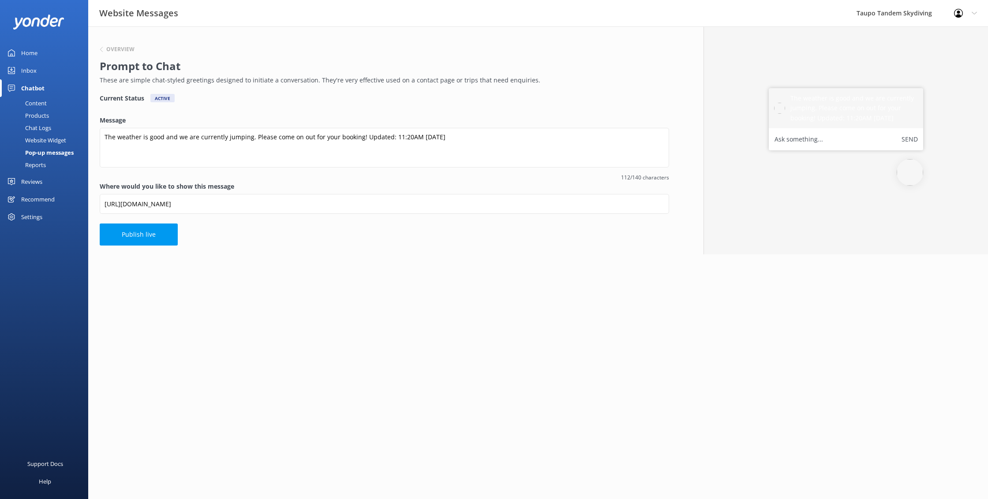  Describe the element at coordinates (47, 165) in the screenshot. I see `a: Reports` at that location.